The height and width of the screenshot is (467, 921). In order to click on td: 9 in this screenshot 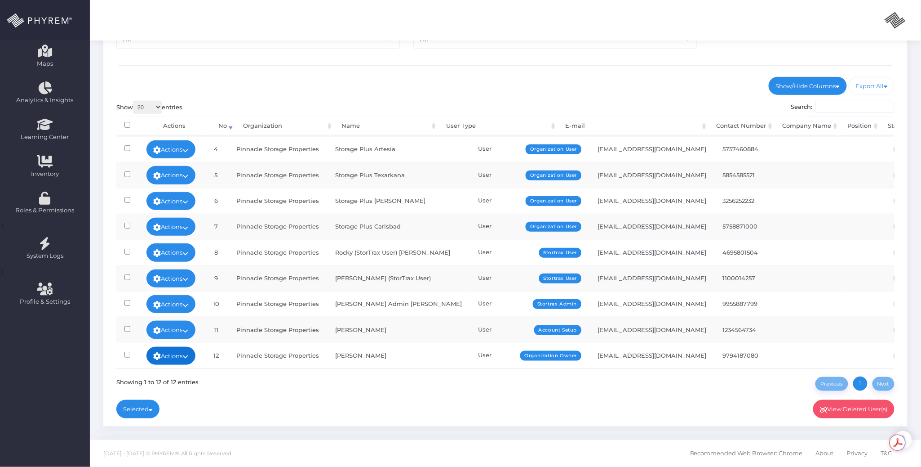, I will do `click(216, 278)`.